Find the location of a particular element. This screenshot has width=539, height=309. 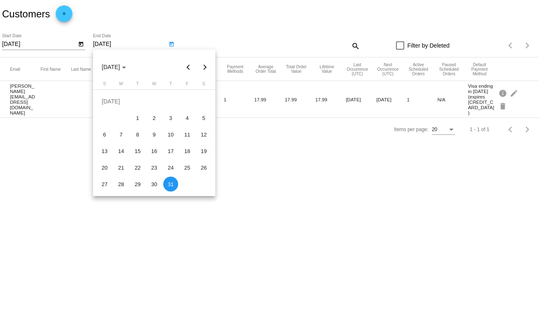

div: 17 is located at coordinates (171, 151).